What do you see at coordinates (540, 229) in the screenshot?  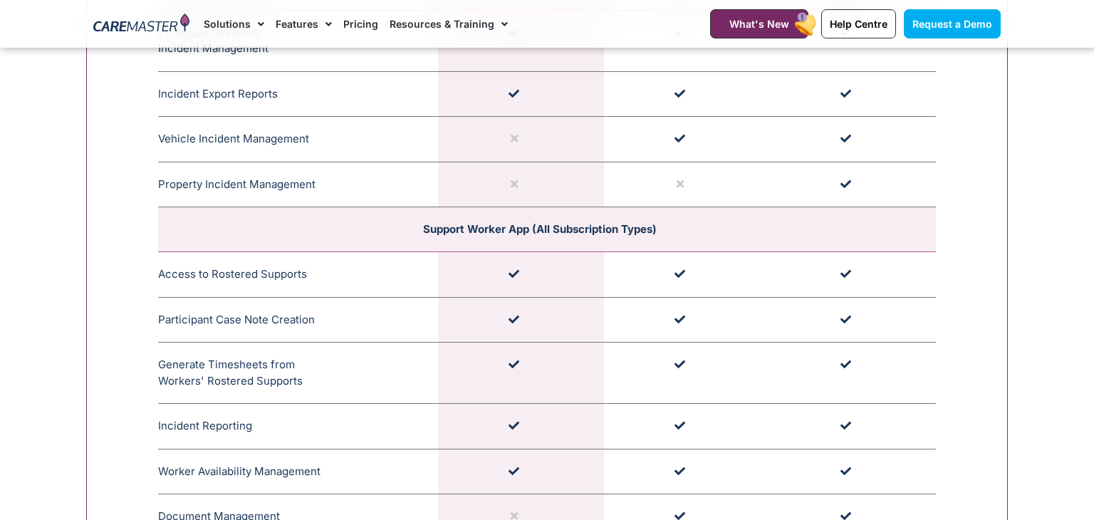 I see `span: Support Worker App (All Subscription Types)` at bounding box center [540, 229].